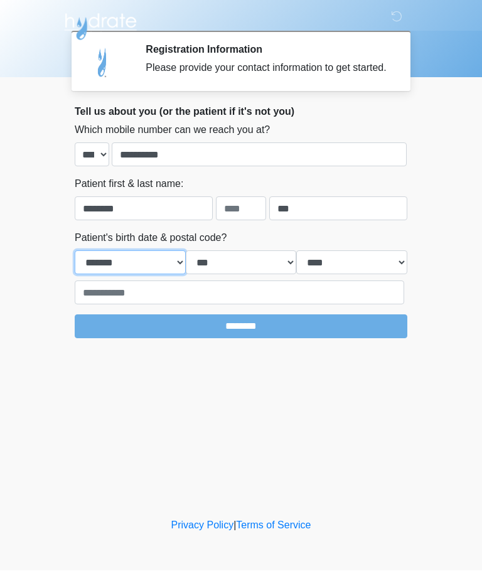 The image size is (482, 571). I want to click on img: Agent Avatar, so click(103, 63).